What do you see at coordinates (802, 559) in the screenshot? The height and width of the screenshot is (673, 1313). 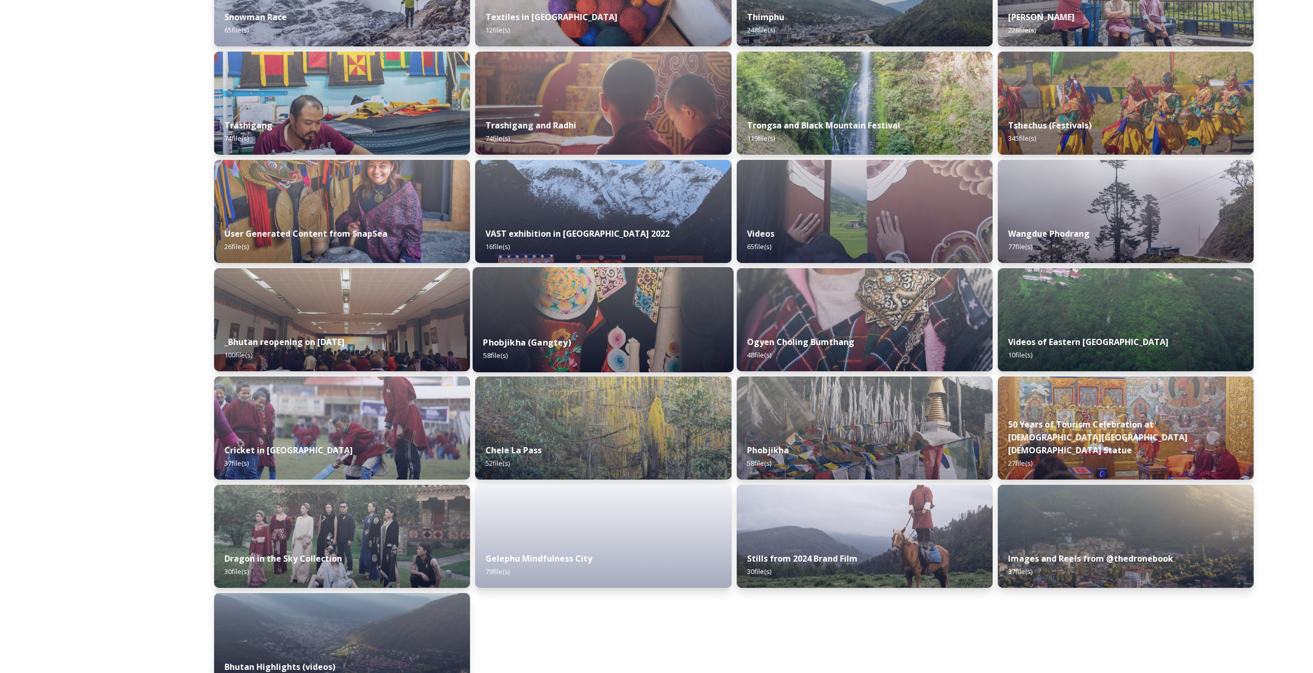 I see `strong: Stills from 2024 Brand Film` at bounding box center [802, 559].